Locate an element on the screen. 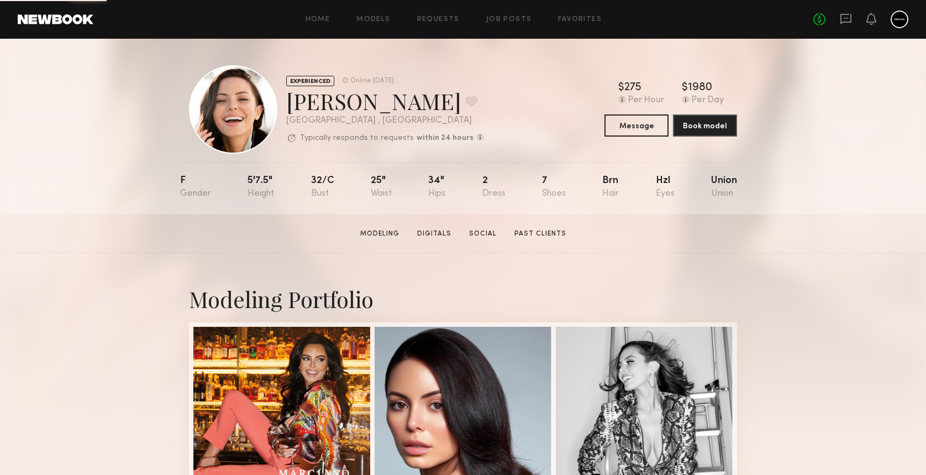 The image size is (926, 475). div: Hzl is located at coordinates (665, 187).